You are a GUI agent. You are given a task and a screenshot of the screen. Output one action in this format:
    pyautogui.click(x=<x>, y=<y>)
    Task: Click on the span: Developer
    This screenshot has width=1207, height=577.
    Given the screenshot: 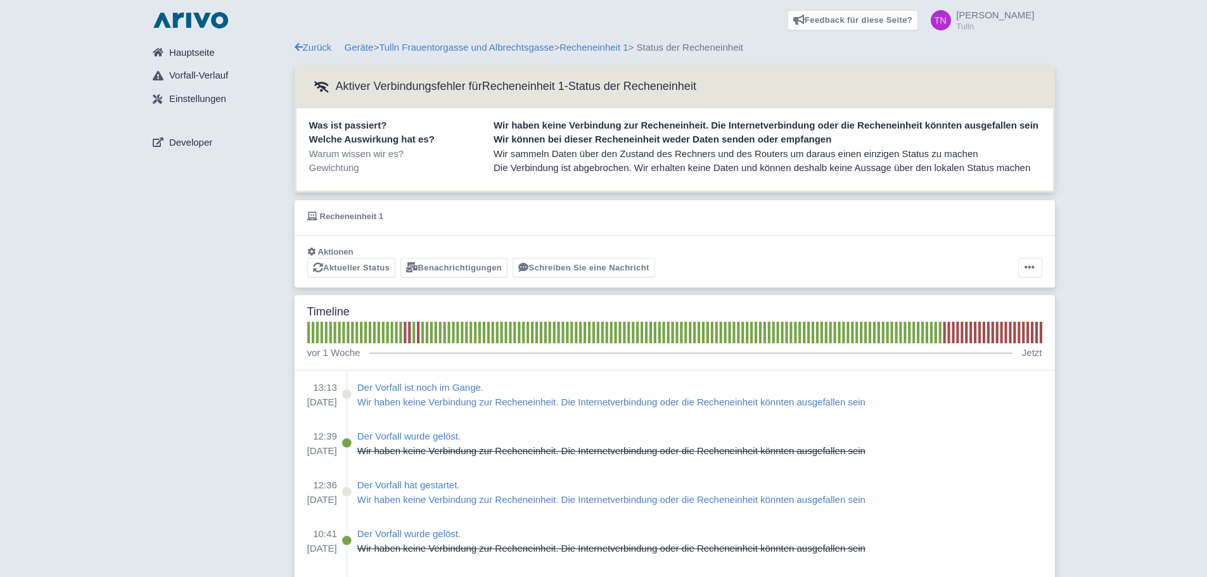 What is the action you would take?
    pyautogui.click(x=191, y=143)
    